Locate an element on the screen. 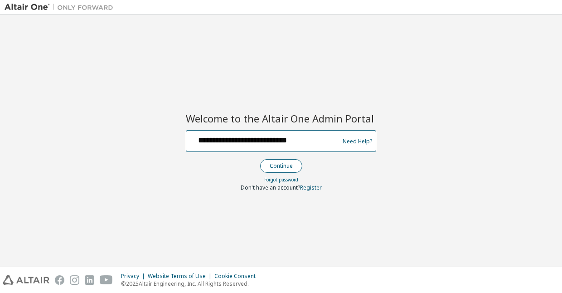 The width and height of the screenshot is (562, 293). div: Website Terms of Use is located at coordinates (181, 276).